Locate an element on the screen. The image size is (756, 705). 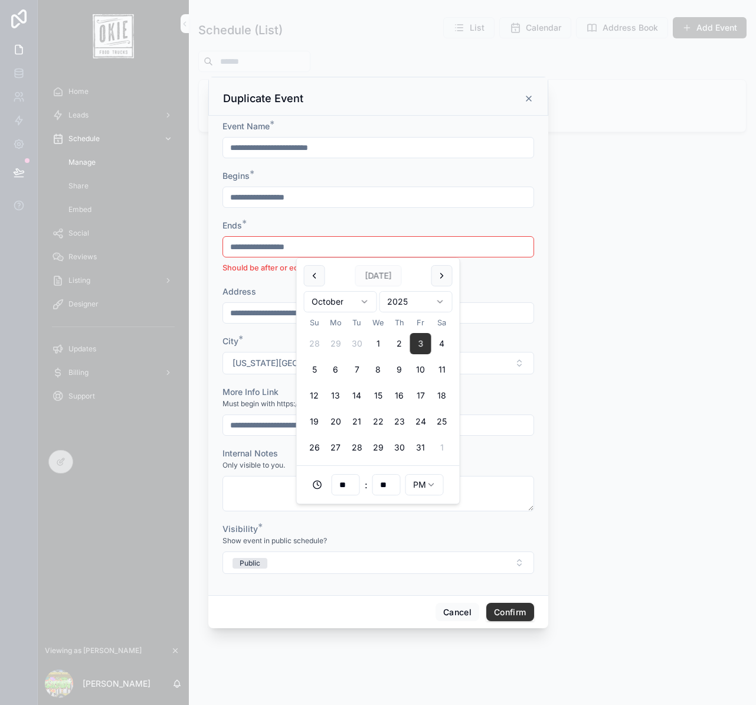
span: Only visible to you. is located at coordinates (254, 465).